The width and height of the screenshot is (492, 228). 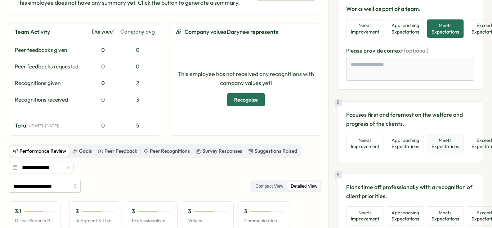 I want to click on div: Suggestions Raised, so click(x=273, y=151).